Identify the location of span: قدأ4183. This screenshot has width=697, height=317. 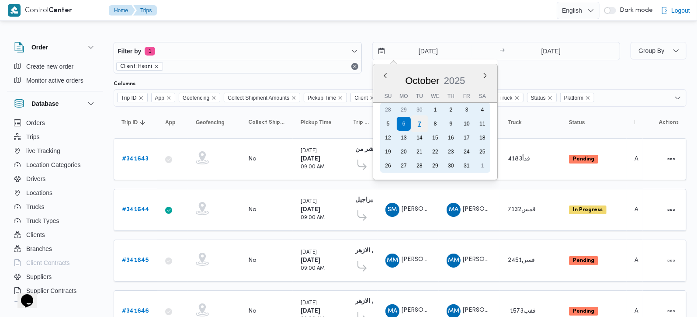
(519, 159).